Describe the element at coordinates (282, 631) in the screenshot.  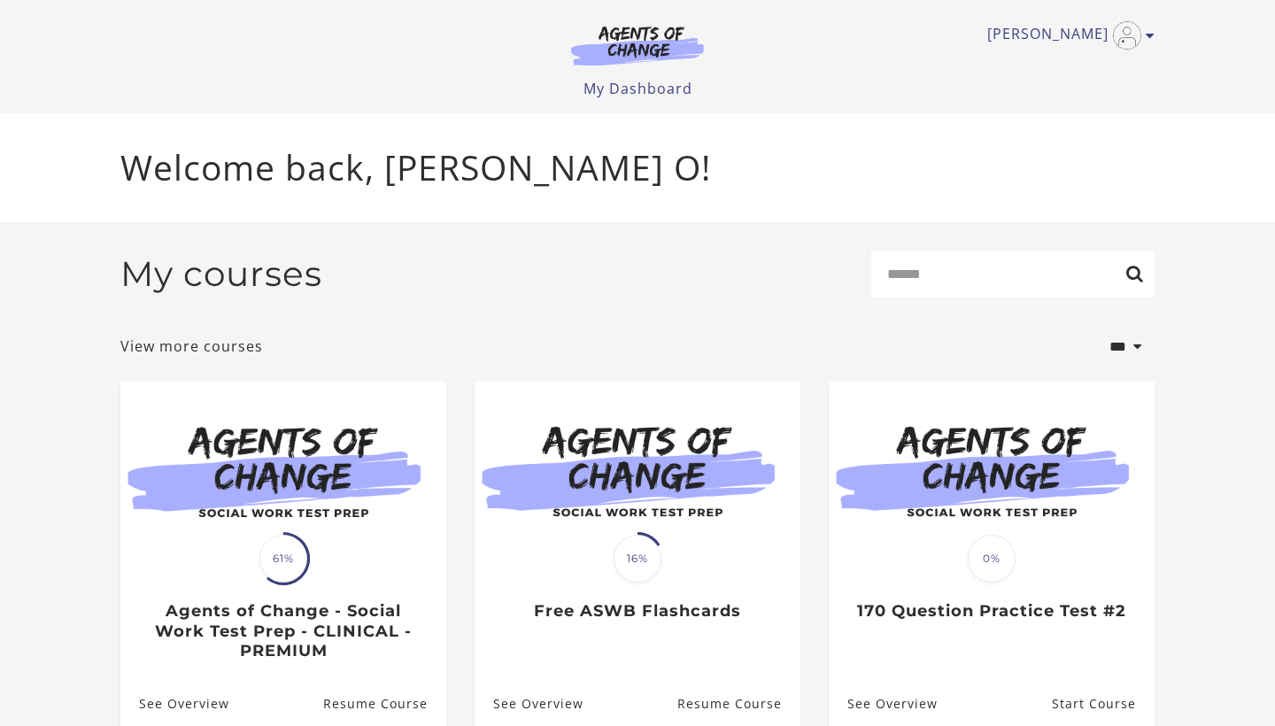
I see `h3: Agents of Change - Social Work Test Prep - CLINICAL - PREMIUM` at that location.